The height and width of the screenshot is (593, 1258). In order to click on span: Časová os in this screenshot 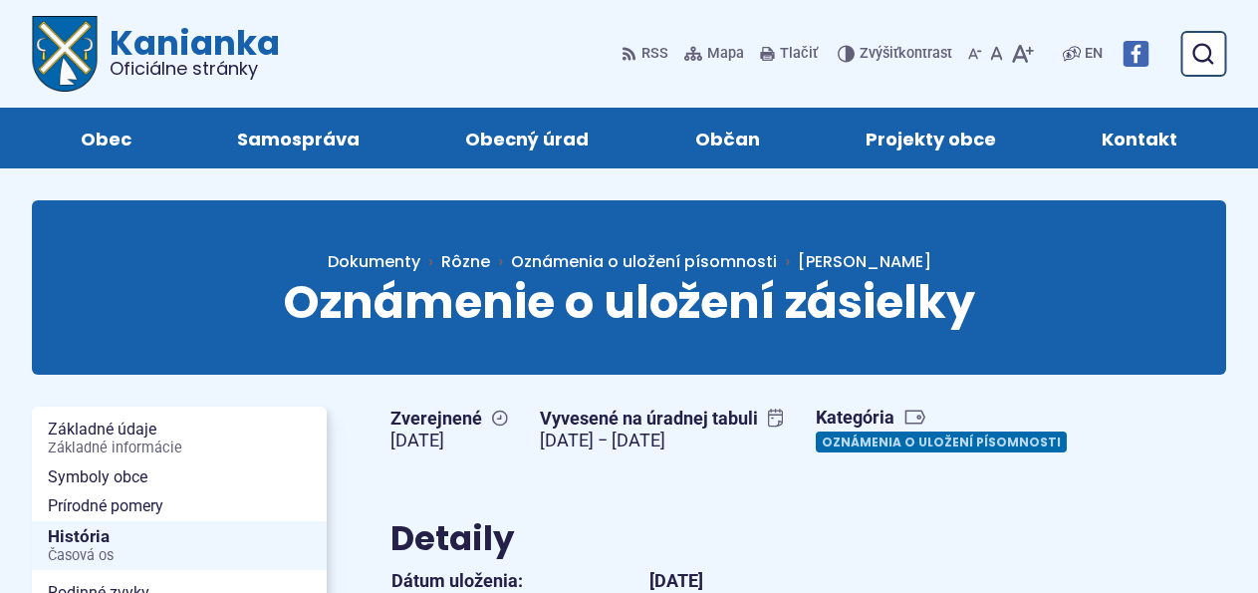, I will do `click(179, 556)`.